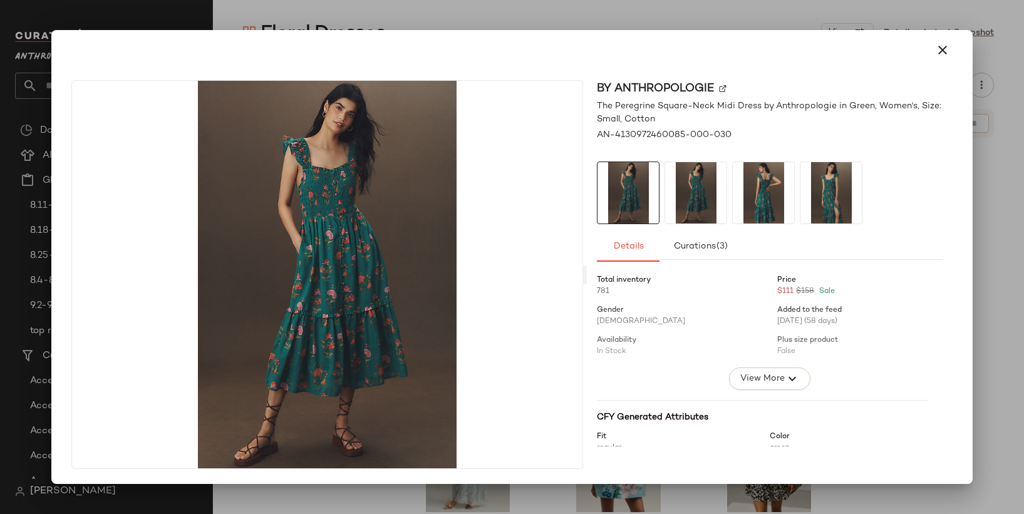 The image size is (1024, 514). Describe the element at coordinates (628, 247) in the screenshot. I see `span: Details` at that location.